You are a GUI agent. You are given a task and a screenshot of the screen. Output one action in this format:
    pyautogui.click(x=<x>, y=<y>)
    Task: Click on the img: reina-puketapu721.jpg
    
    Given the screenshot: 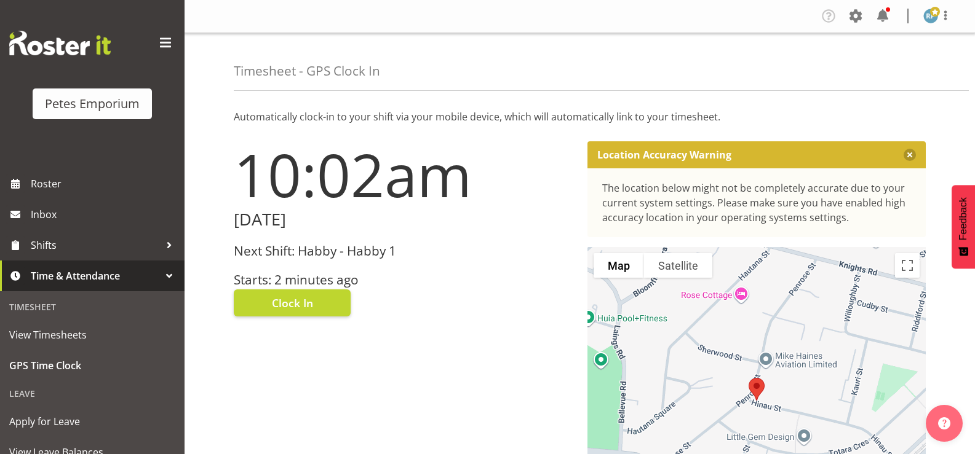 What is the action you would take?
    pyautogui.click(x=930, y=16)
    